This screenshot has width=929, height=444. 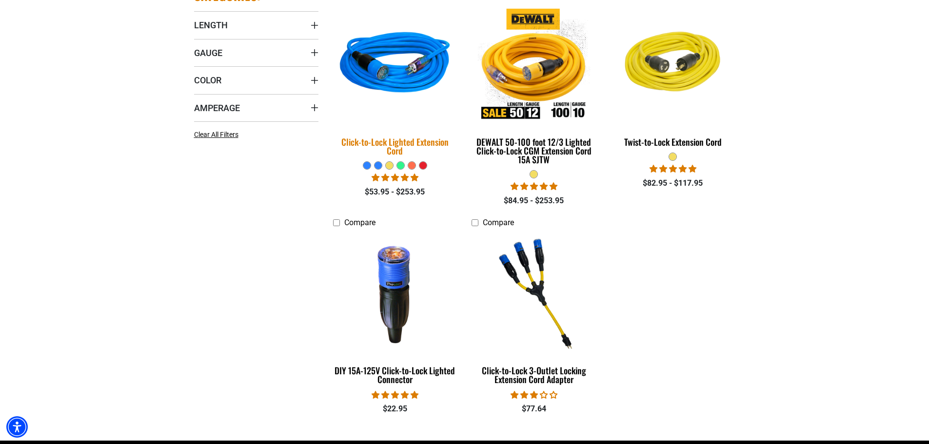 What do you see at coordinates (534, 65) in the screenshot?
I see `img: DEWALT 50-100 foot 12/3 Lighted Click-to-Lock CGM Extension Cord 15A SJTW` at bounding box center [534, 65].